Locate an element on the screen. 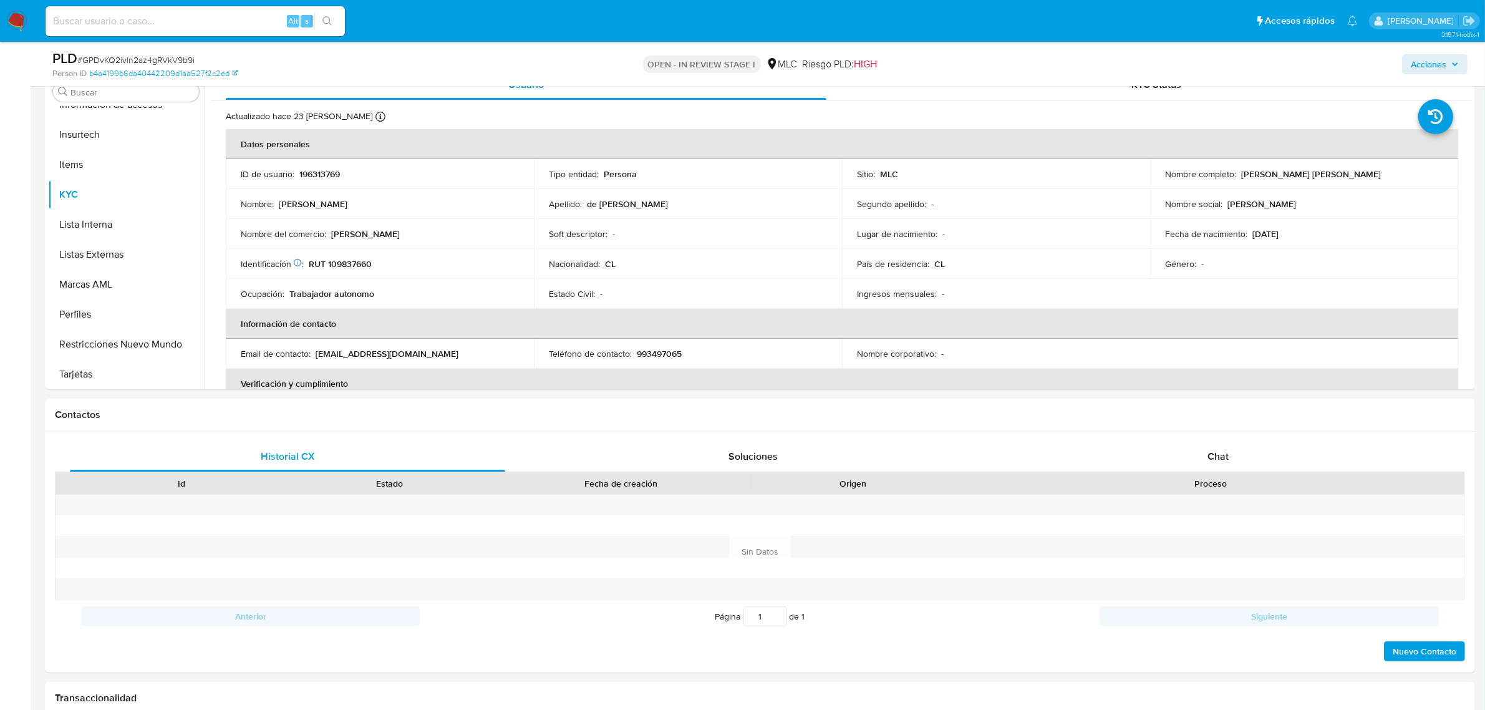  p: Soft descriptor : is located at coordinates (578, 234).